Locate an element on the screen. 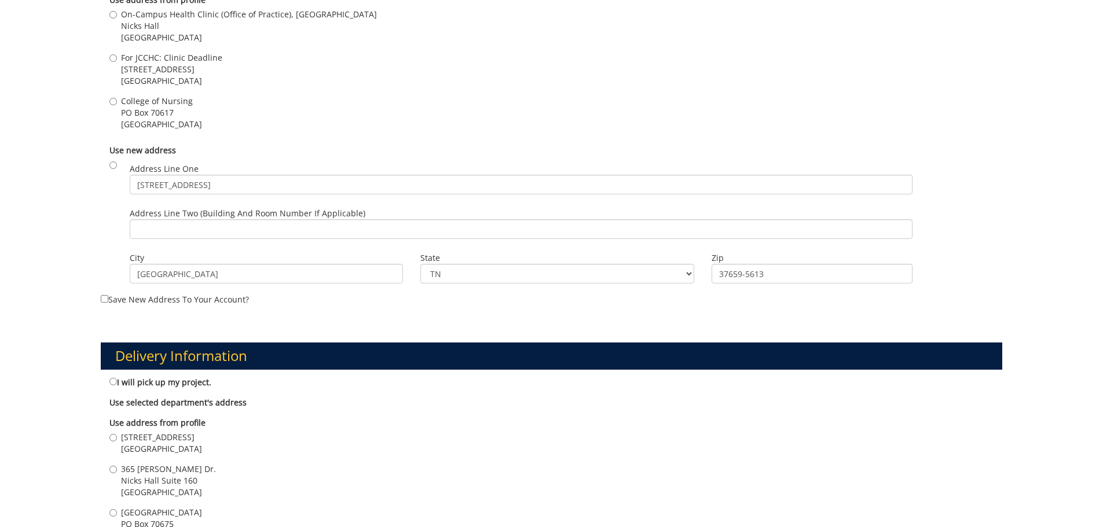 This screenshot has width=1103, height=527. span: PO Box 70617 is located at coordinates (161, 113).